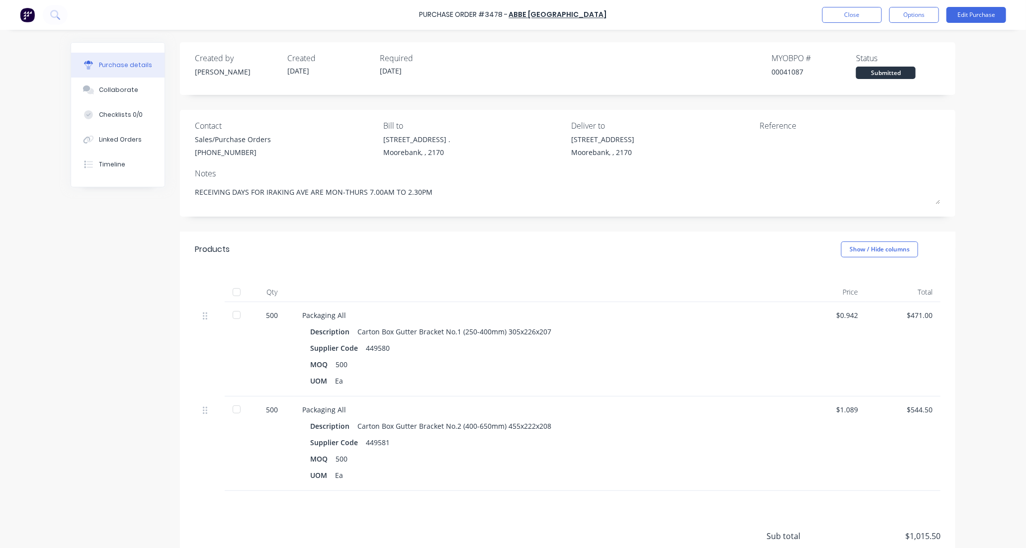 The image size is (1026, 548). Describe the element at coordinates (121, 115) in the screenshot. I see `div: Checklists 0/0` at that location.